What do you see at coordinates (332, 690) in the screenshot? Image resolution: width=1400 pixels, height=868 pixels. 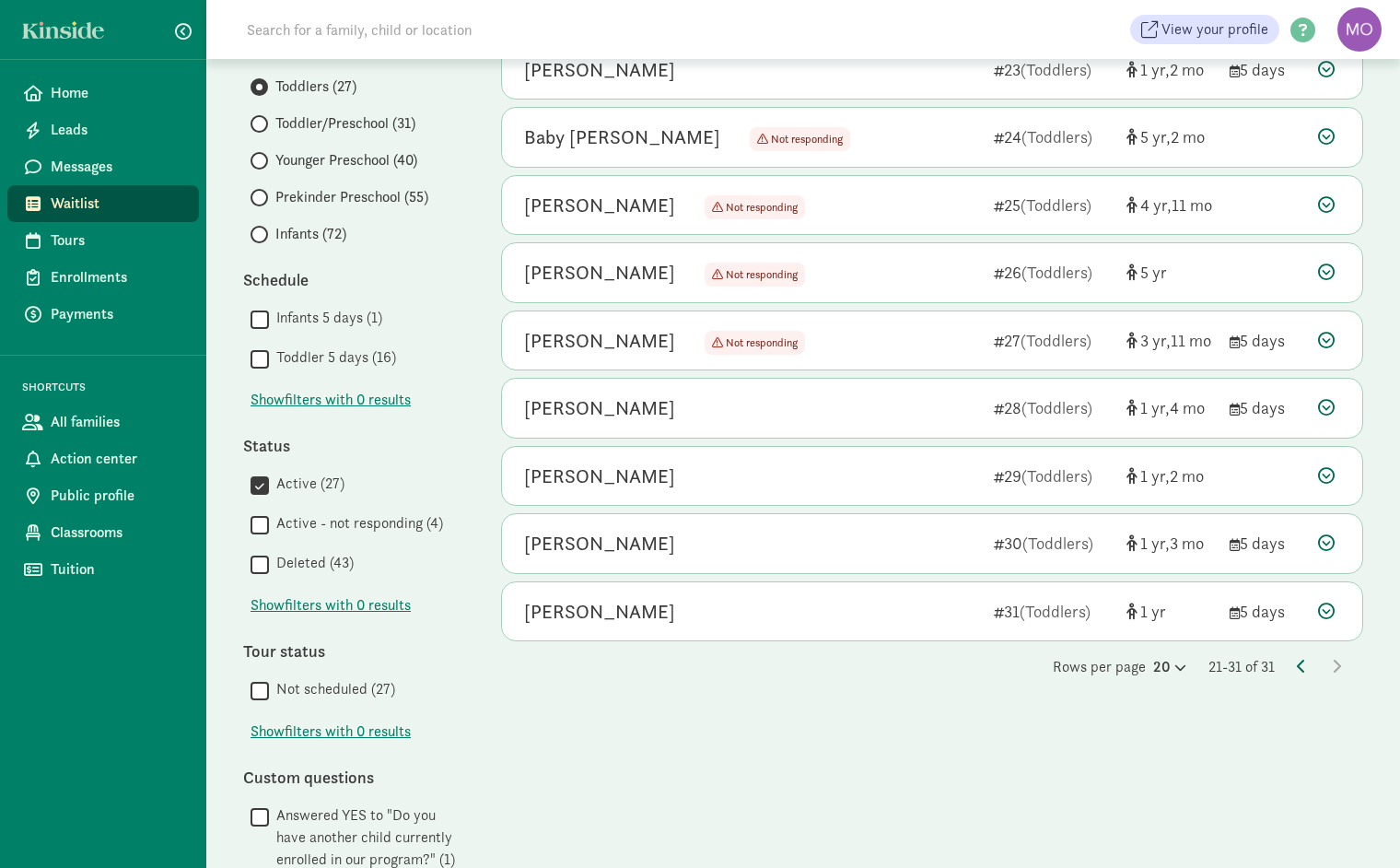 I see `label: Not scheduled (27)` at bounding box center [332, 690].